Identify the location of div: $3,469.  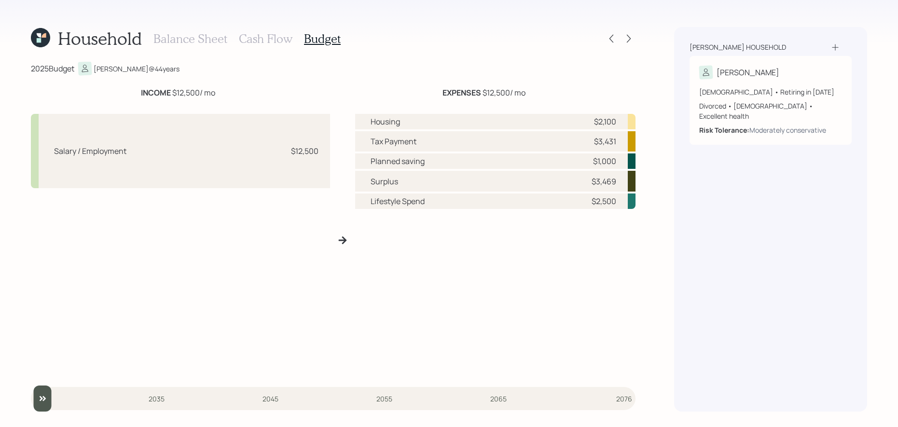
(604, 181).